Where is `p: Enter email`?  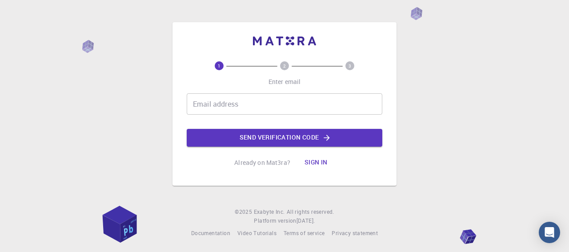 p: Enter email is located at coordinates (284, 82).